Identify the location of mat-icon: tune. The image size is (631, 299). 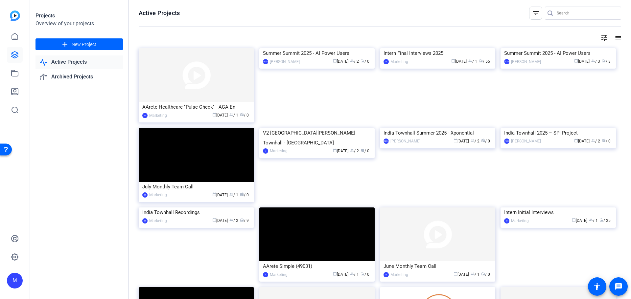
(605, 38).